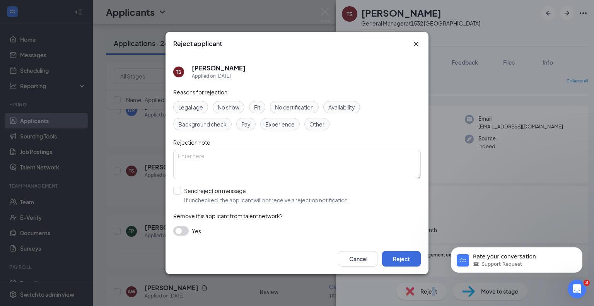 The width and height of the screenshot is (594, 306). I want to click on span: Support Request, so click(62, 33).